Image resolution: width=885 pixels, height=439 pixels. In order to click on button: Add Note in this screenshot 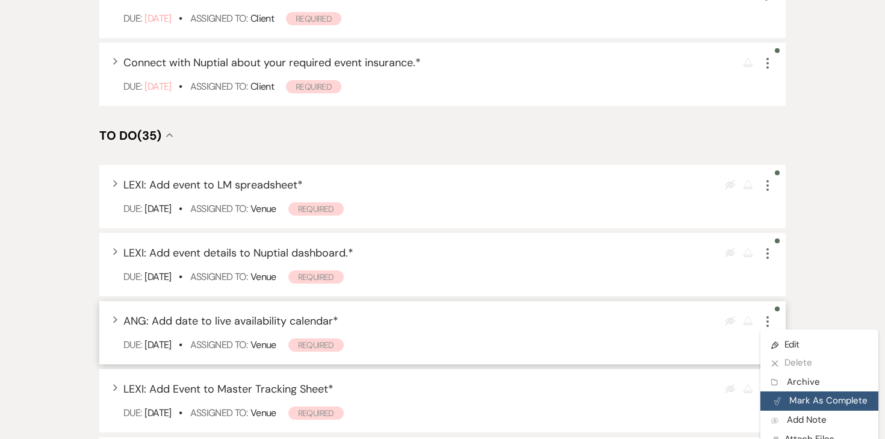, I will do `click(820, 420)`.